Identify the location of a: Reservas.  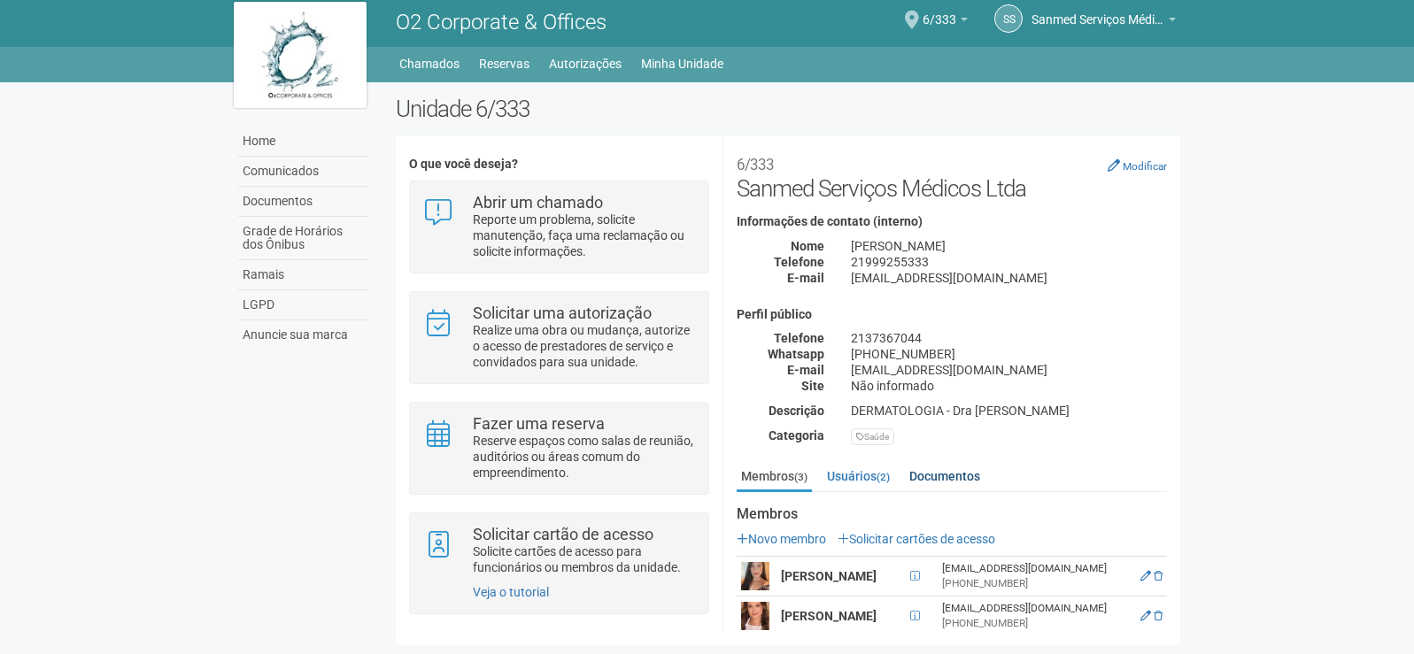
(504, 64).